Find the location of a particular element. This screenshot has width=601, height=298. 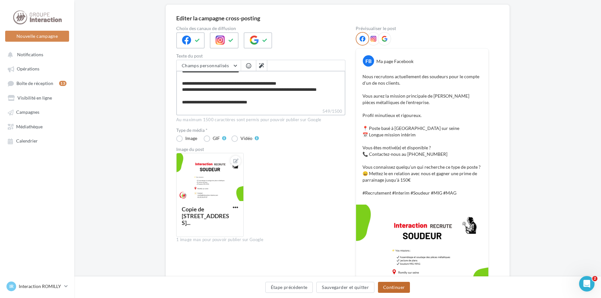

div: GIF is located at coordinates (216, 138).